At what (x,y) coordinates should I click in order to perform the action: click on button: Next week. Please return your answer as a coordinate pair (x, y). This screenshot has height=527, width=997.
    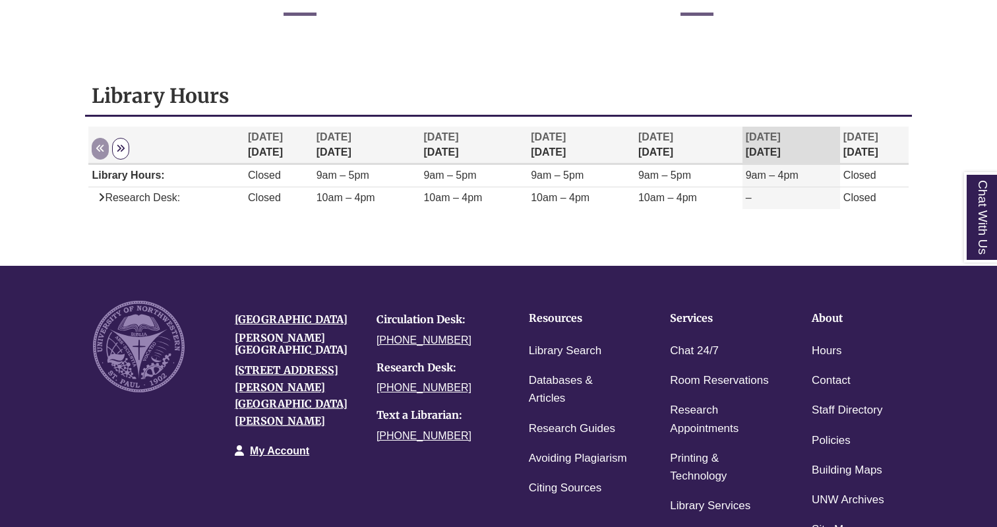
    Looking at the image, I should click on (121, 148).